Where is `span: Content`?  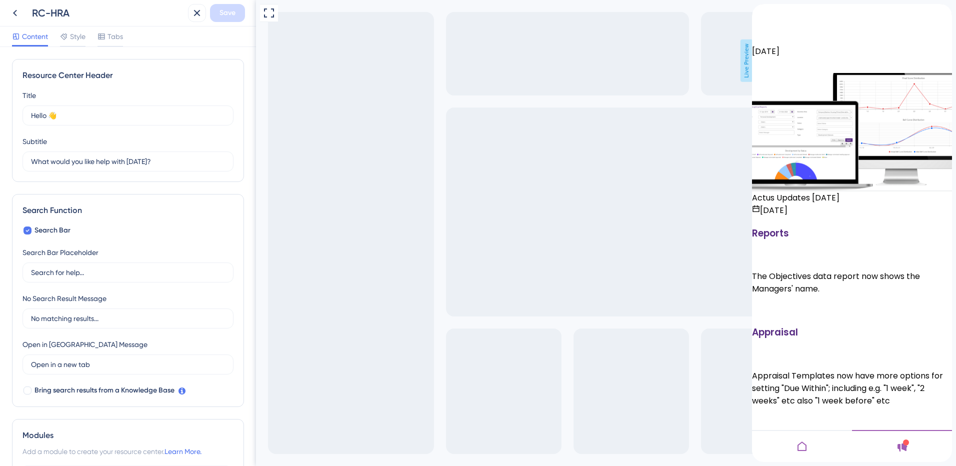
span: Content is located at coordinates (35, 36).